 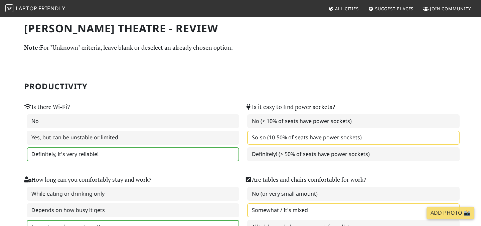 What do you see at coordinates (9, 8) in the screenshot?
I see `img: LaptopFriendly` at bounding box center [9, 8].